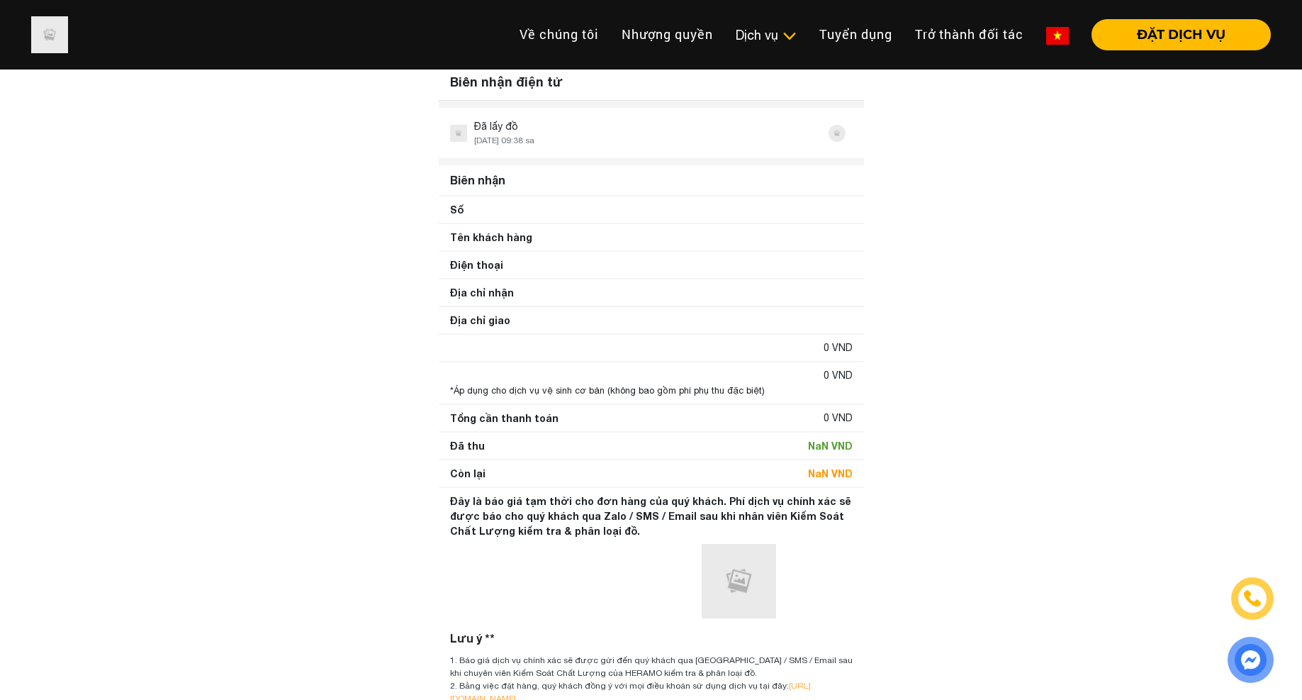 This screenshot has width=1302, height=700. I want to click on div: Dịch vụ, so click(766, 35).